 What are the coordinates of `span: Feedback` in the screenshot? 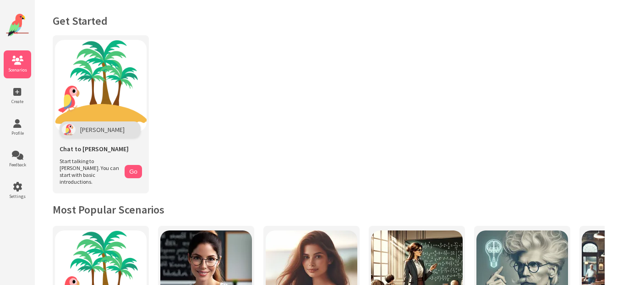 It's located at (17, 164).